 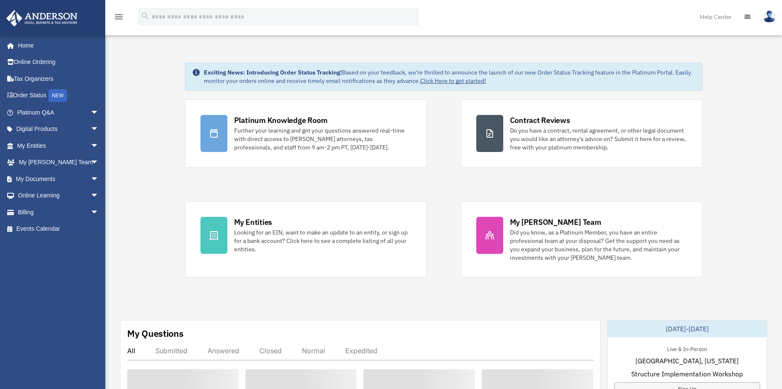 What do you see at coordinates (171, 351) in the screenshot?
I see `div: Submitted` at bounding box center [171, 351].